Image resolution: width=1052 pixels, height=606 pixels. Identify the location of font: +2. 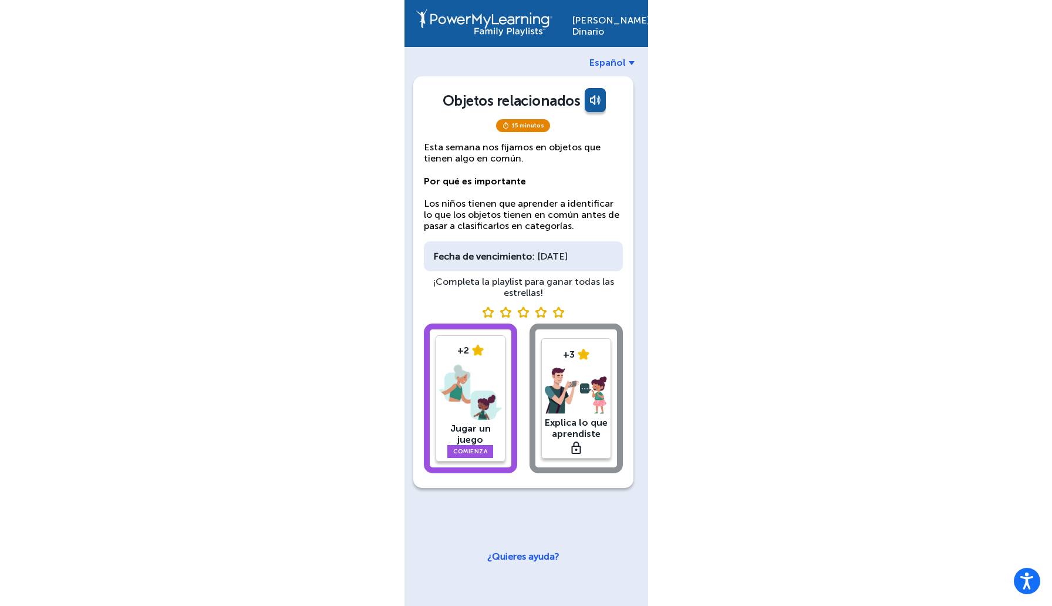
(463, 350).